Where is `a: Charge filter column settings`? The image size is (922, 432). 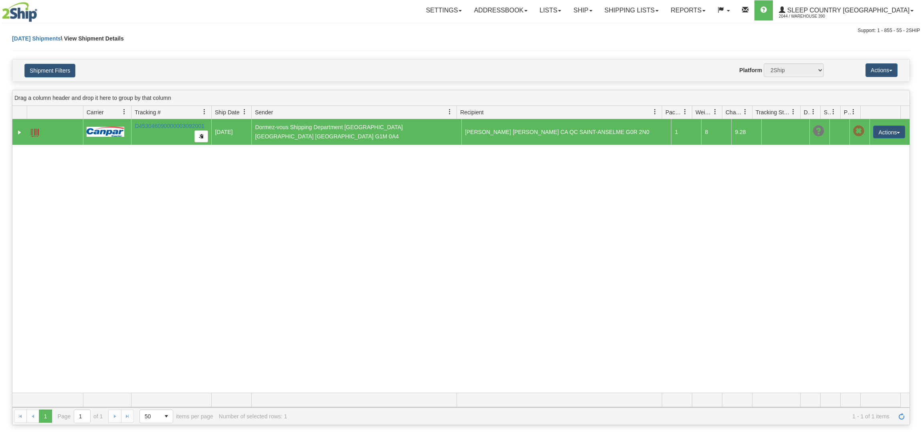 a: Charge filter column settings is located at coordinates (745, 112).